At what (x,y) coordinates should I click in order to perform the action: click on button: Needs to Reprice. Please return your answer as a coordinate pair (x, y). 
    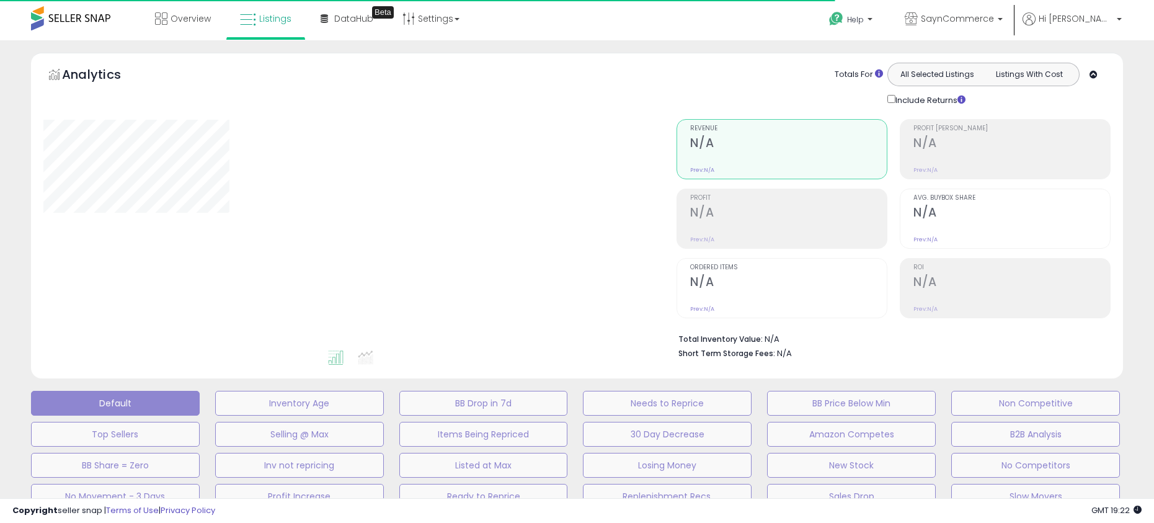
    Looking at the image, I should click on (667, 403).